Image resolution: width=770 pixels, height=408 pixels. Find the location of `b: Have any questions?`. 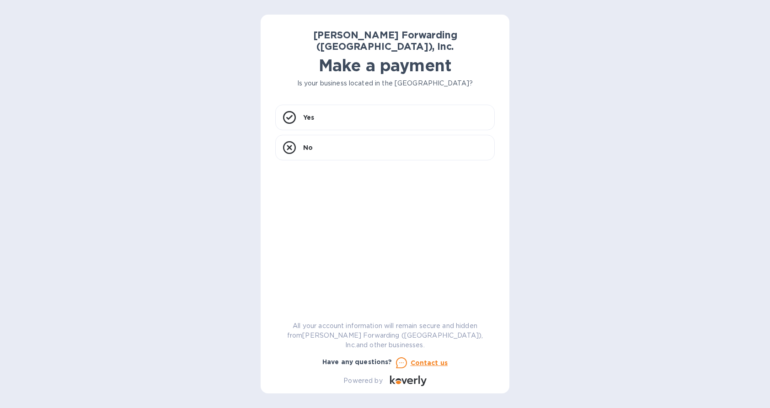

b: Have any questions? is located at coordinates (357, 362).